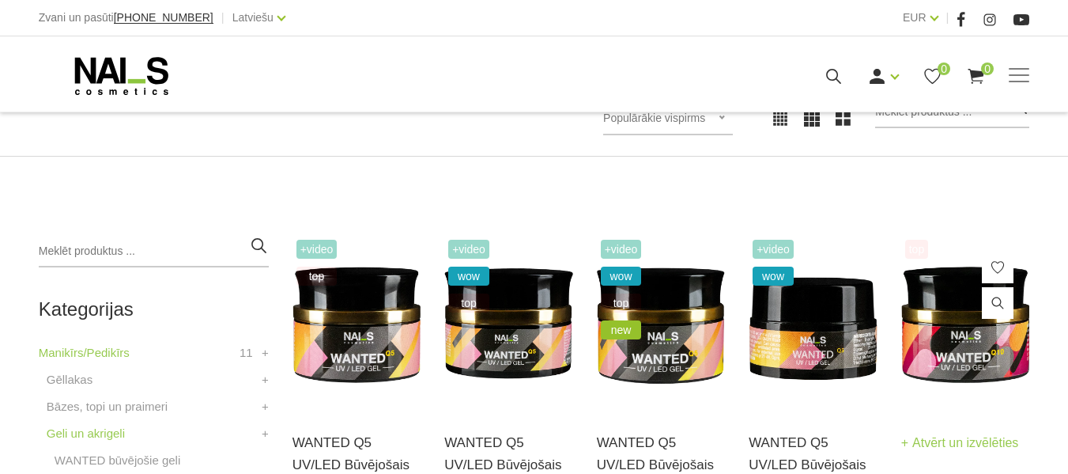 The image size is (1068, 474). What do you see at coordinates (70, 380) in the screenshot?
I see `a: Gēllakas` at bounding box center [70, 380].